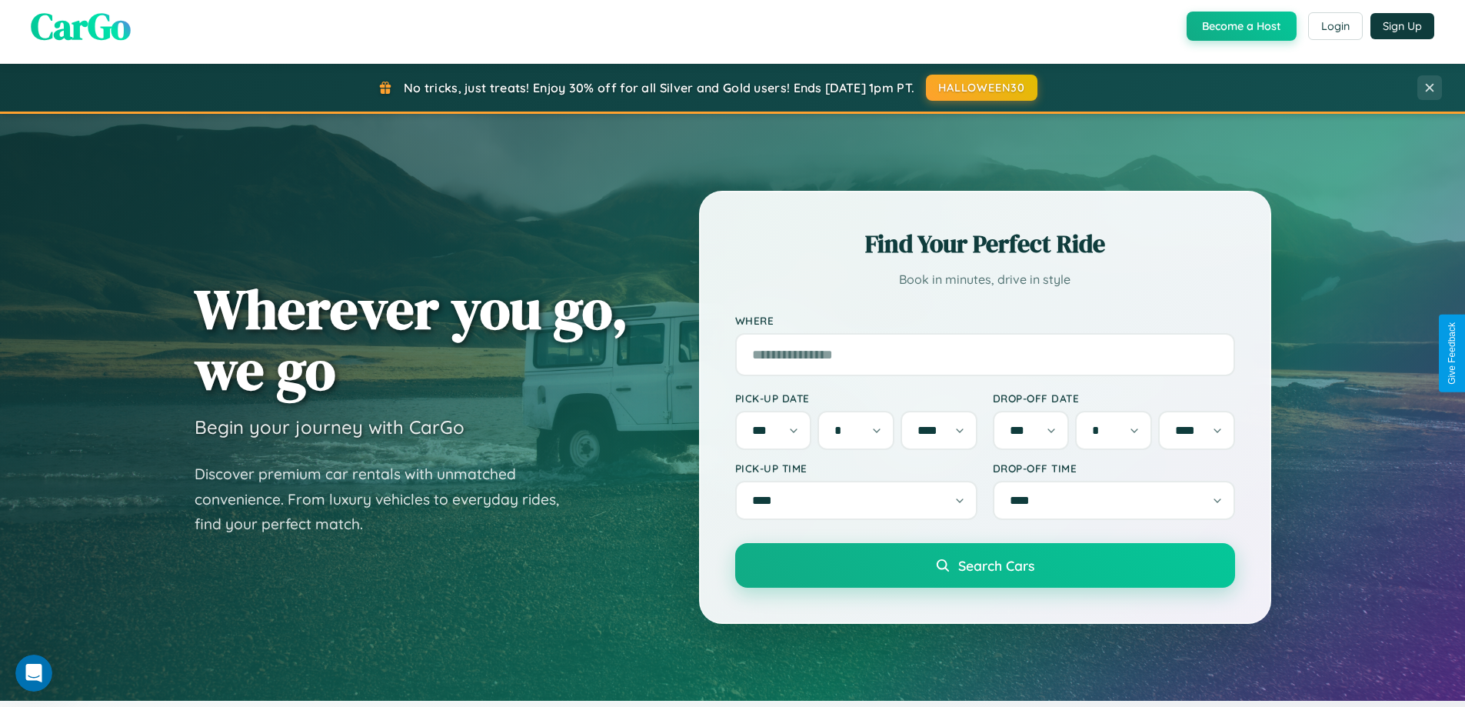  I want to click on button: Search Cars, so click(985, 565).